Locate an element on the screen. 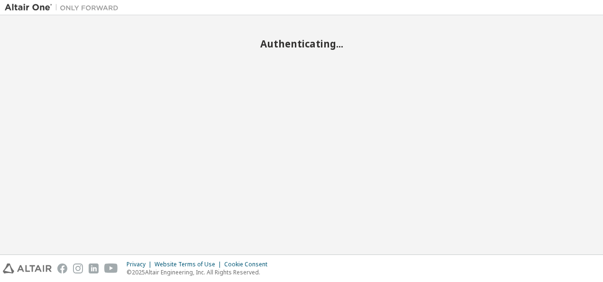  div: Cookie Consent is located at coordinates (248, 264).